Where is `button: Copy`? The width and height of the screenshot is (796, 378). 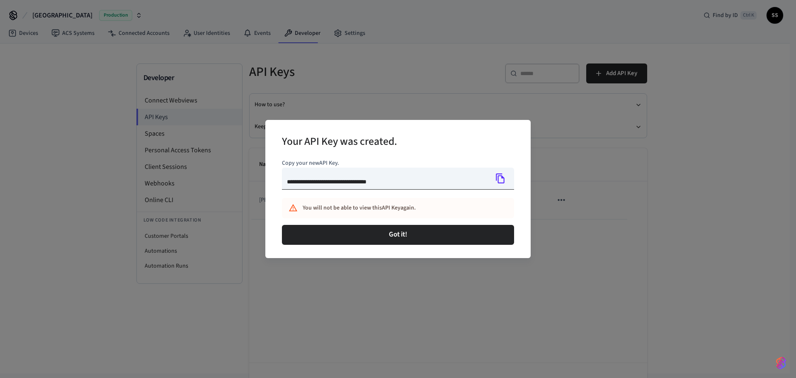
button: Copy is located at coordinates (501, 178).